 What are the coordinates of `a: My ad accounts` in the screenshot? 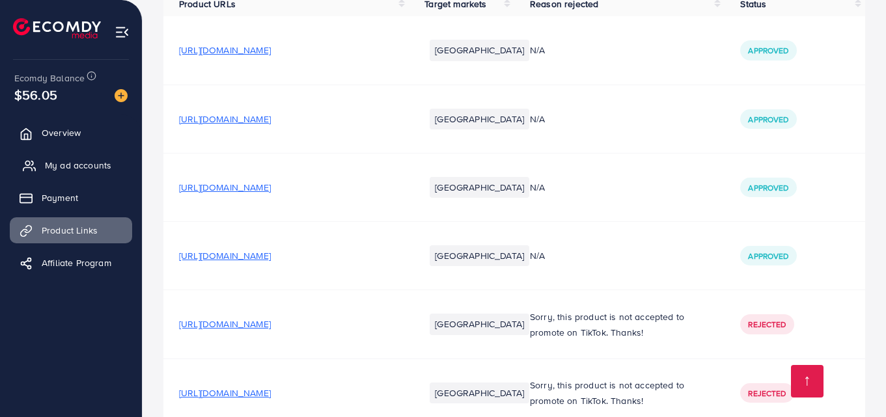 It's located at (71, 165).